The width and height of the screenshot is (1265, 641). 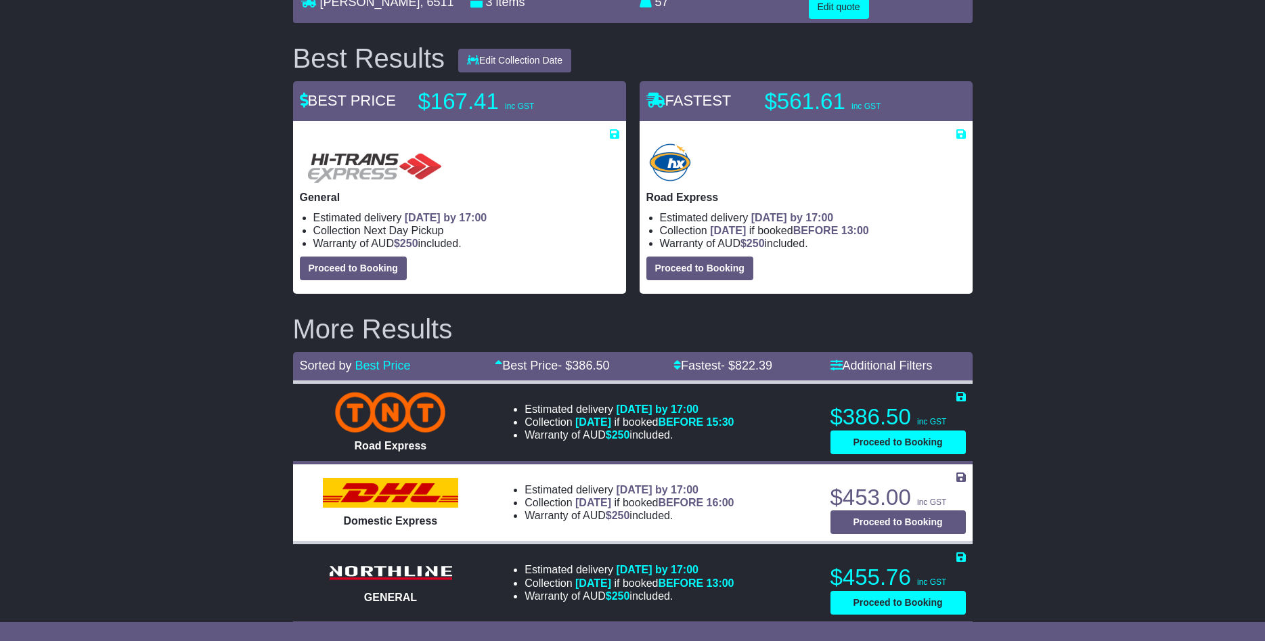 I want to click on span: 386.50, so click(x=590, y=366).